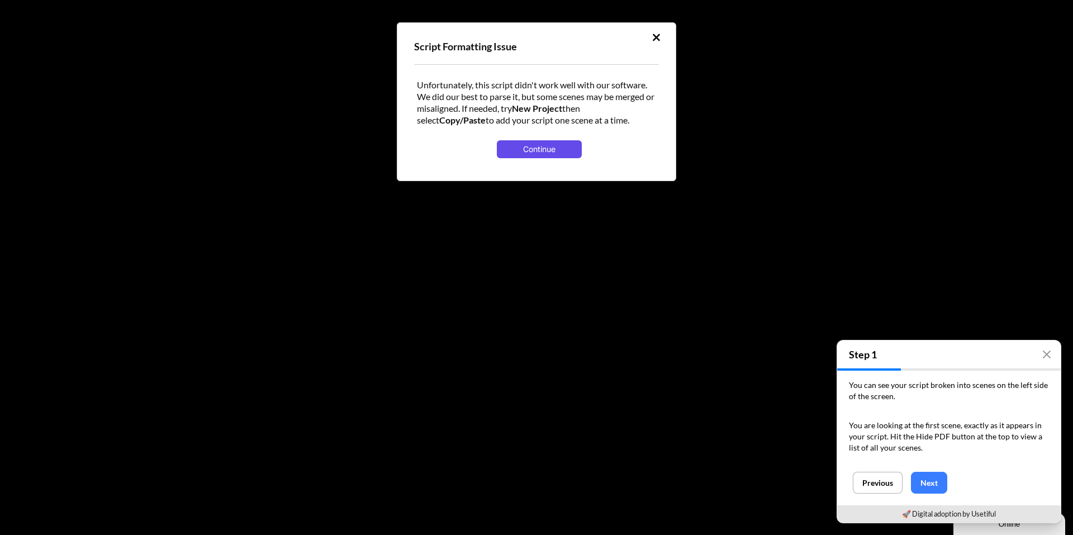 The height and width of the screenshot is (535, 1073). I want to click on div: Online, so click(56, 13).